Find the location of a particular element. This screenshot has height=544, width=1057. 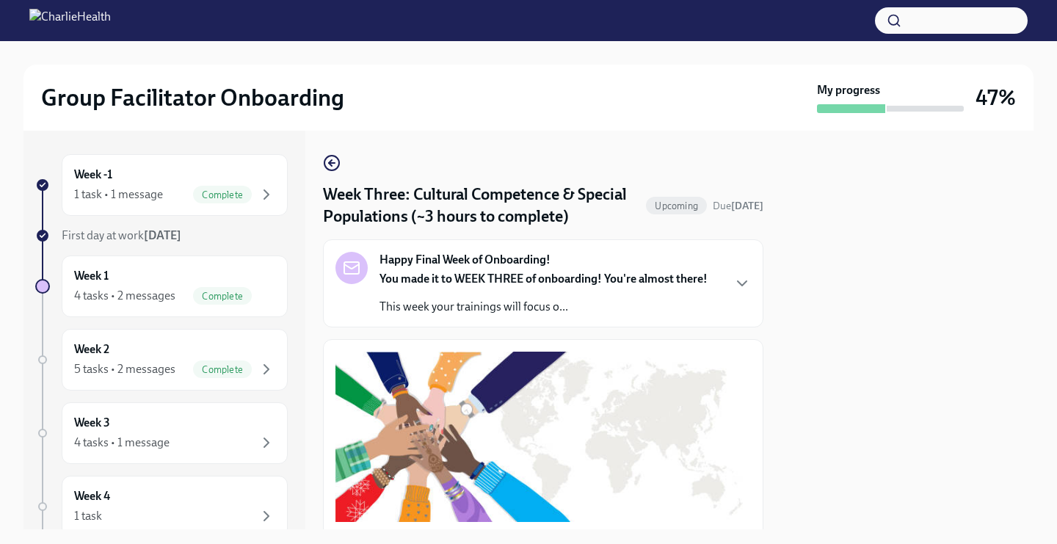

div: 5 tasks • 2 messages is located at coordinates (125, 369).